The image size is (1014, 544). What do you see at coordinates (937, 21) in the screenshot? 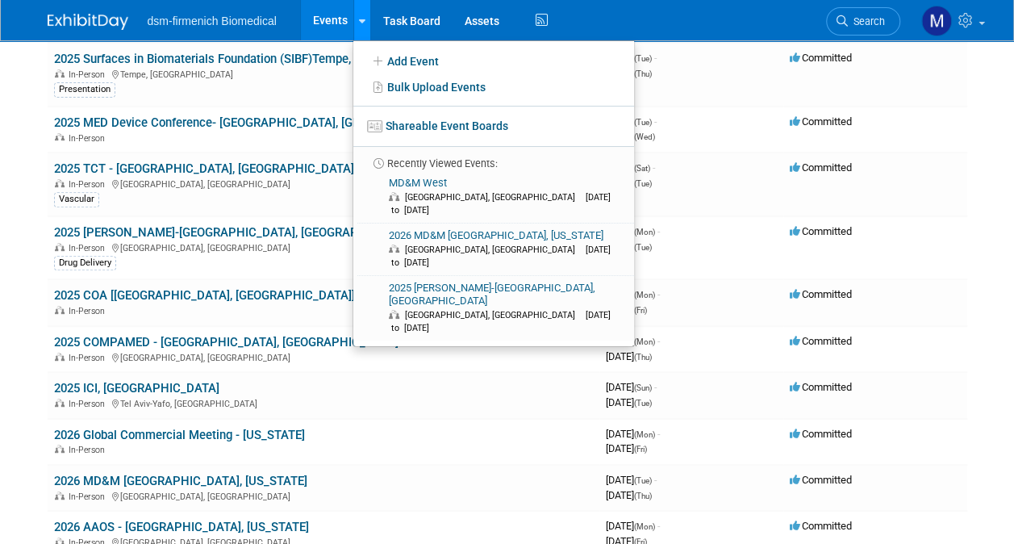
I see `img: Melanie Davison` at bounding box center [937, 21].